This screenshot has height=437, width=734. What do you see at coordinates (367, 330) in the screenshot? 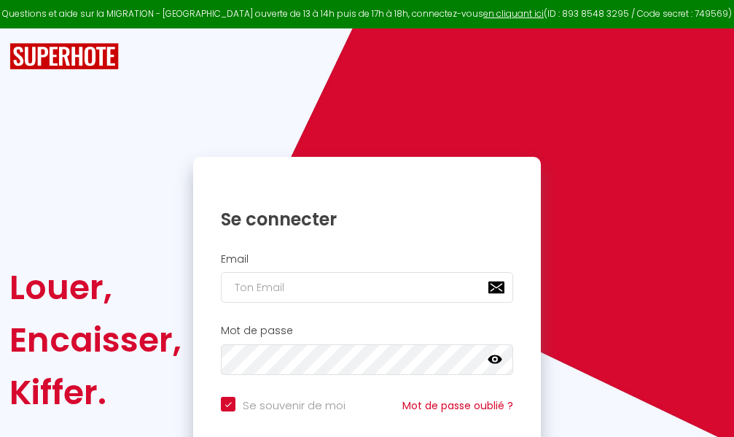
I see `h2: Mot de passe` at bounding box center [367, 330].